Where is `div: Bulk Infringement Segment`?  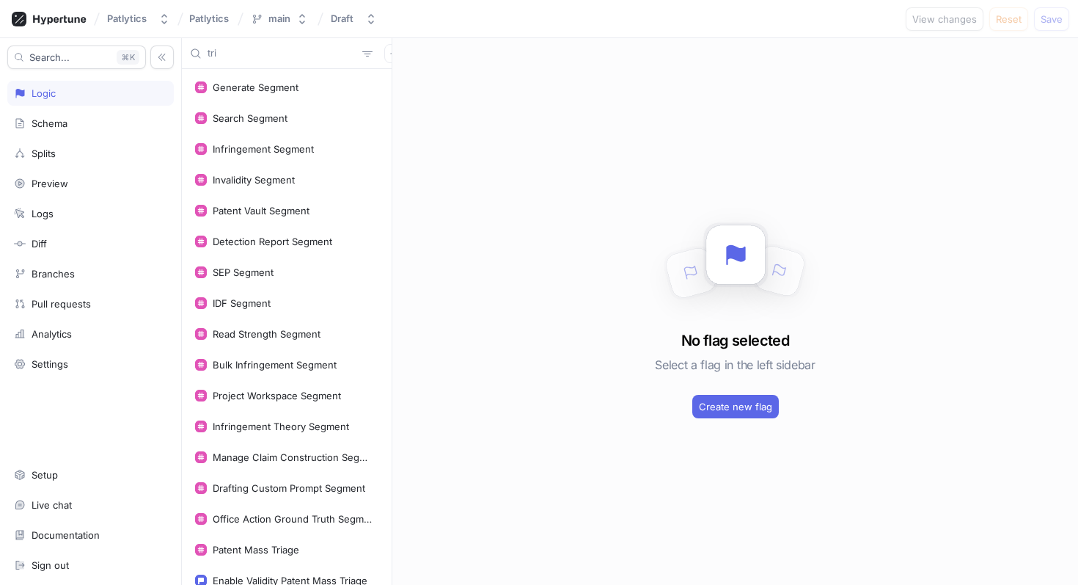 div: Bulk Infringement Segment is located at coordinates (274, 365).